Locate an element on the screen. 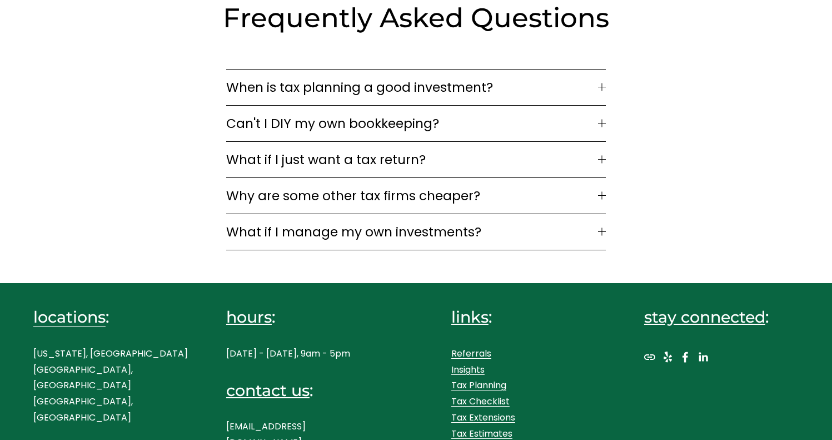 This screenshot has height=440, width=832. span: links is located at coordinates (470, 316).